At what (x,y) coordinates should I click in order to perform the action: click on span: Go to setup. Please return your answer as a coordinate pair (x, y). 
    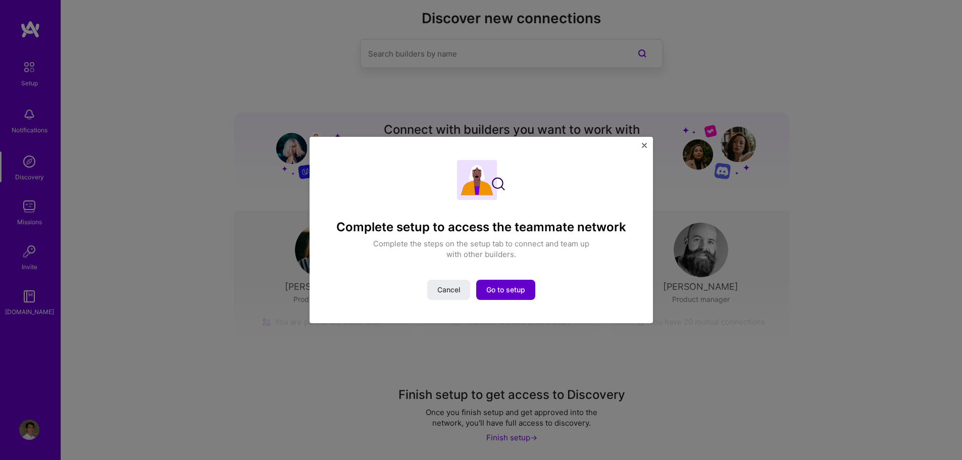
    Looking at the image, I should click on (506, 290).